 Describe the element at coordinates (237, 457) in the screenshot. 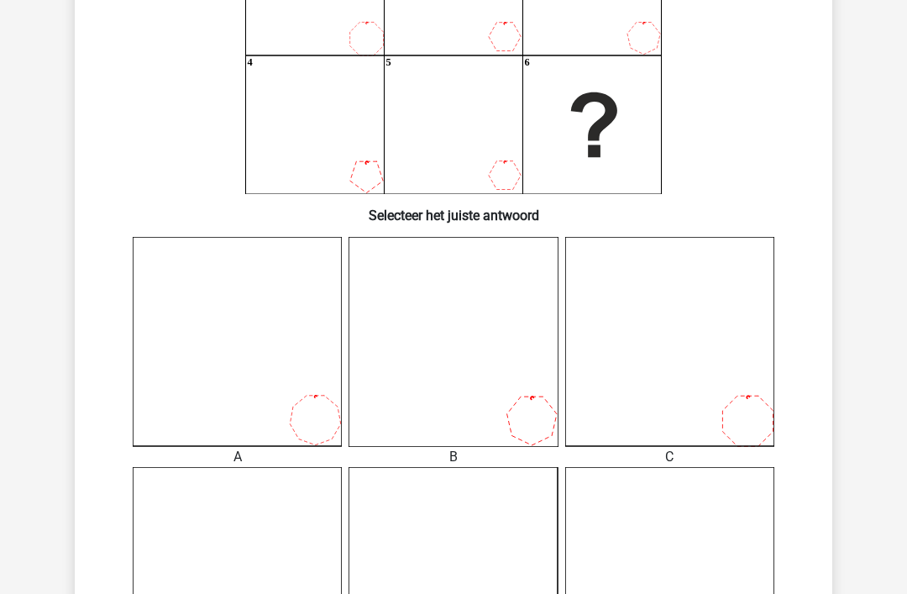

I see `div: A` at that location.